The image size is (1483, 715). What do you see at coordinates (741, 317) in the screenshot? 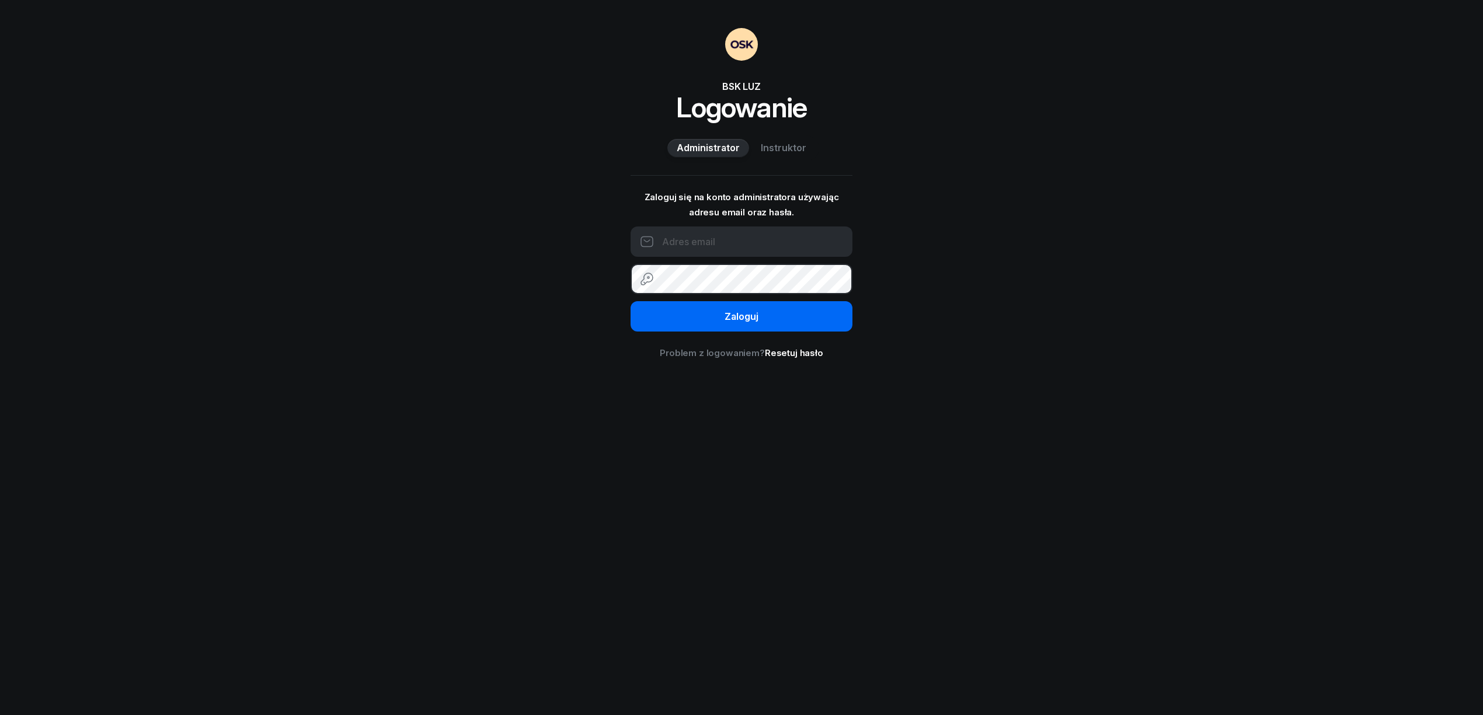
I see `div: Zaloguj` at bounding box center [741, 317].